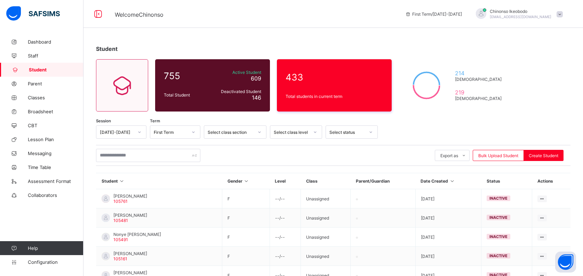 Image resolution: width=583 pixels, height=276 pixels. Describe the element at coordinates (237, 91) in the screenshot. I see `span: Deactivated Student` at that location.